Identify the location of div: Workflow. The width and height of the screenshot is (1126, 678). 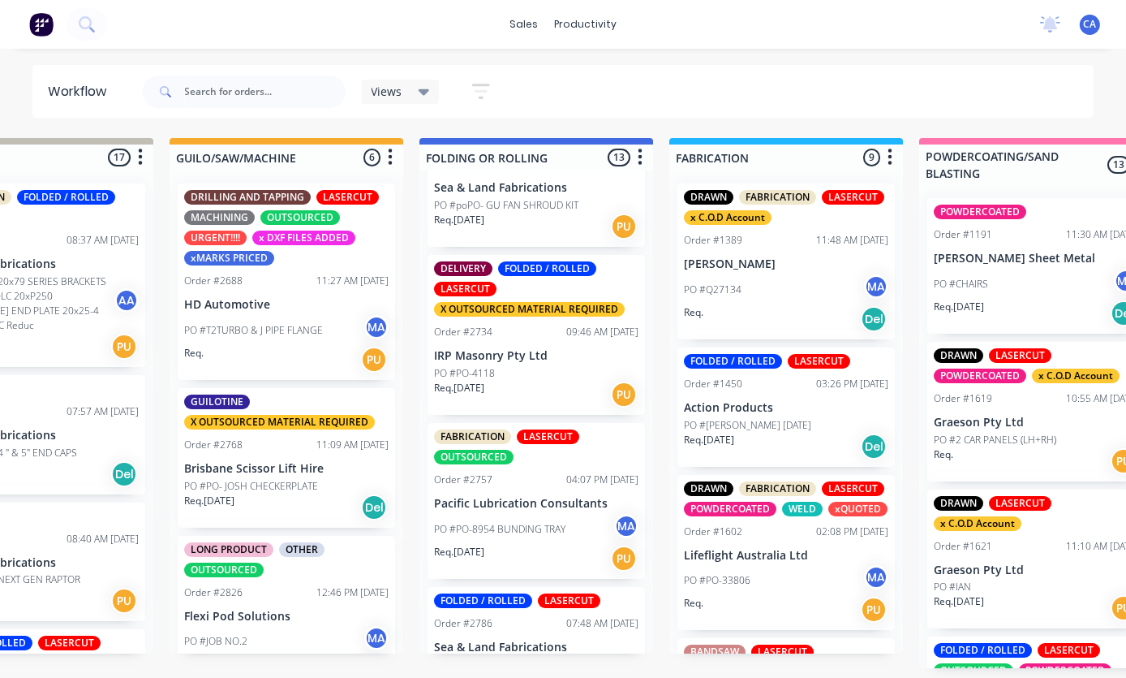
(82, 92).